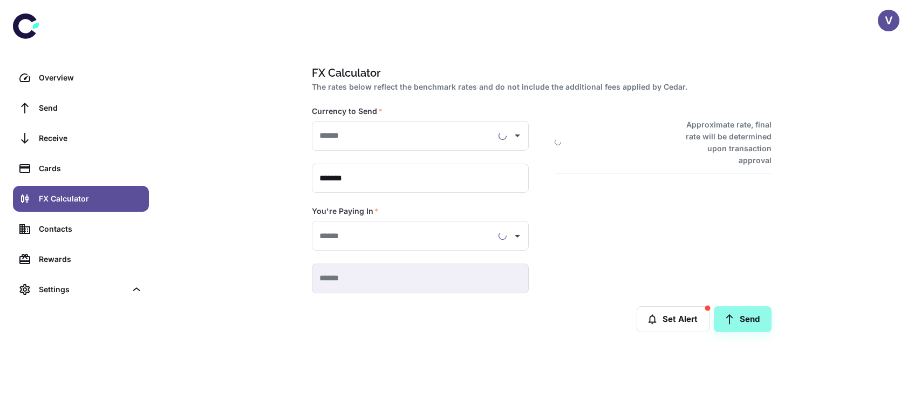  What do you see at coordinates (91, 138) in the screenshot?
I see `div: Receive` at bounding box center [91, 138].